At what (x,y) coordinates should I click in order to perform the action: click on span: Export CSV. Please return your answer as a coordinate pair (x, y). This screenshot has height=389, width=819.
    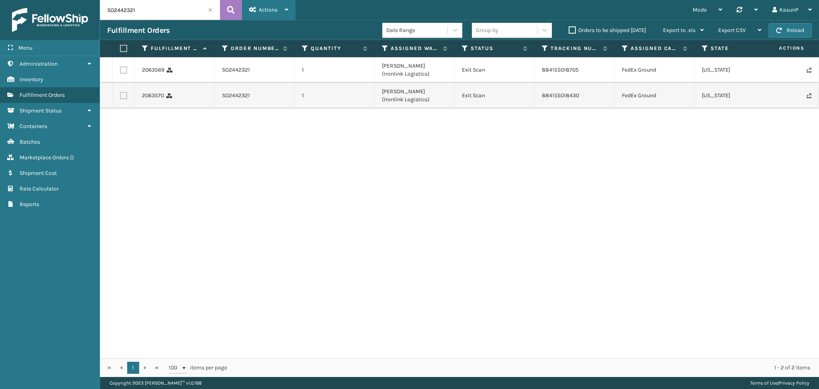
    Looking at the image, I should click on (732, 30).